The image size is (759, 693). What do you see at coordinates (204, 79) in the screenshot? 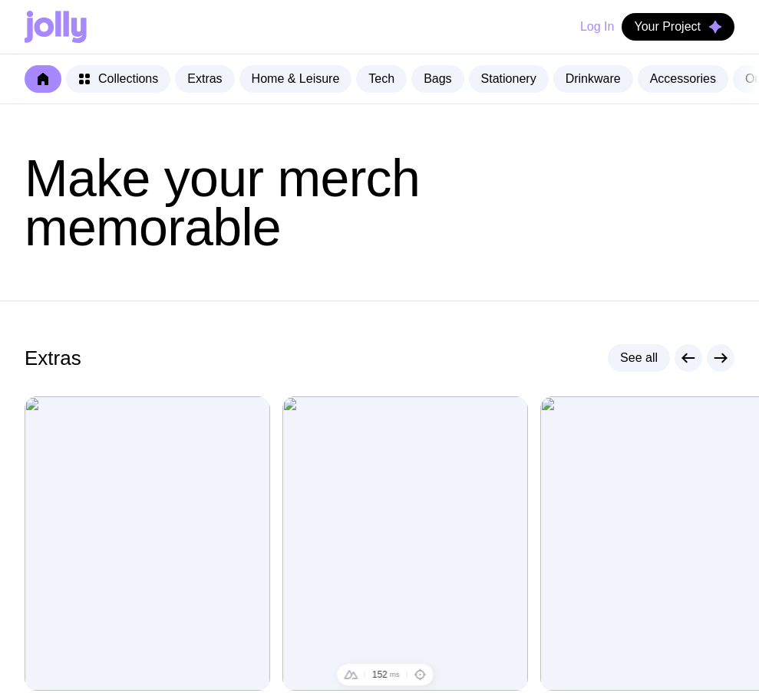
I see `a: Extras` at bounding box center [204, 79].